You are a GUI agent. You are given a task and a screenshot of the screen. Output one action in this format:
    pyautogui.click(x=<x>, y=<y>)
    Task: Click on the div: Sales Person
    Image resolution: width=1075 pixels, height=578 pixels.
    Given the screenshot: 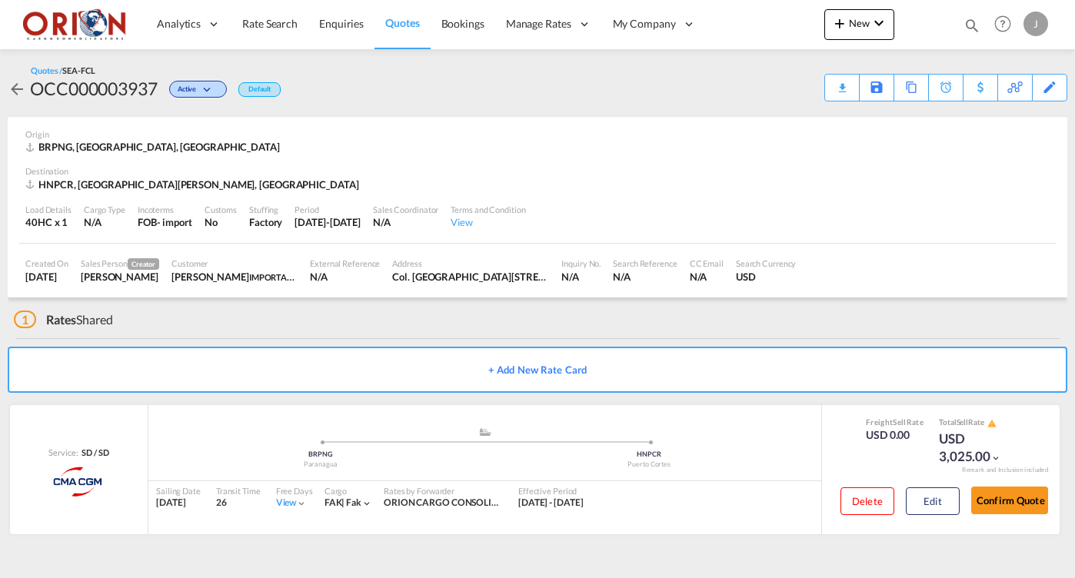 What is the action you would take?
    pyautogui.click(x=120, y=264)
    